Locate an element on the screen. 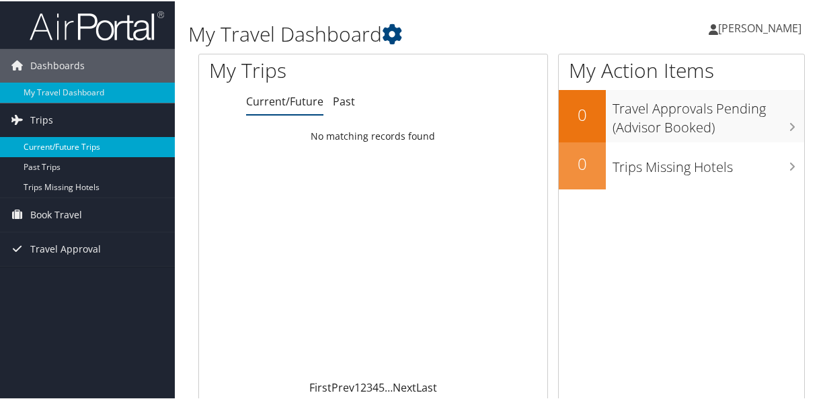  a: 3 is located at coordinates (369, 387).